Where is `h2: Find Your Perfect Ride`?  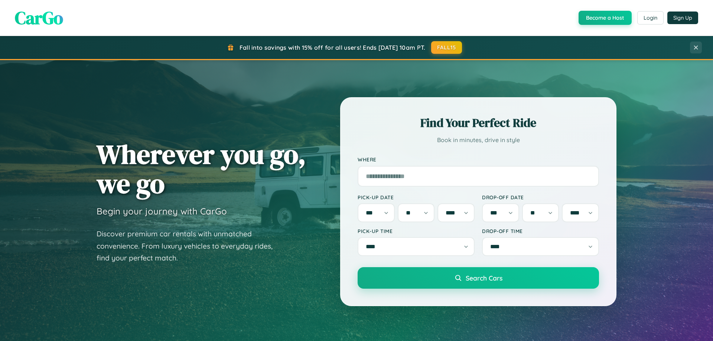 h2: Find Your Perfect Ride is located at coordinates (478, 123).